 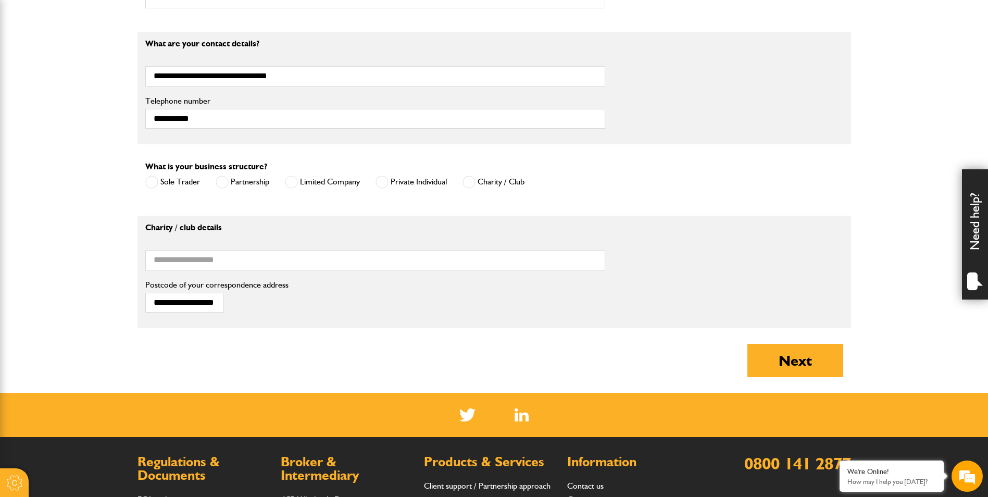 What do you see at coordinates (347, 468) in the screenshot?
I see `h2: Broker & Intermediary` at bounding box center [347, 468].